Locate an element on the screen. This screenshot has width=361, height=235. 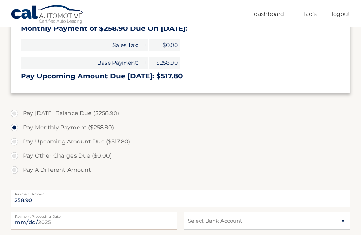
label: Pay Other Charges Due ($0.00) is located at coordinates (181, 156).